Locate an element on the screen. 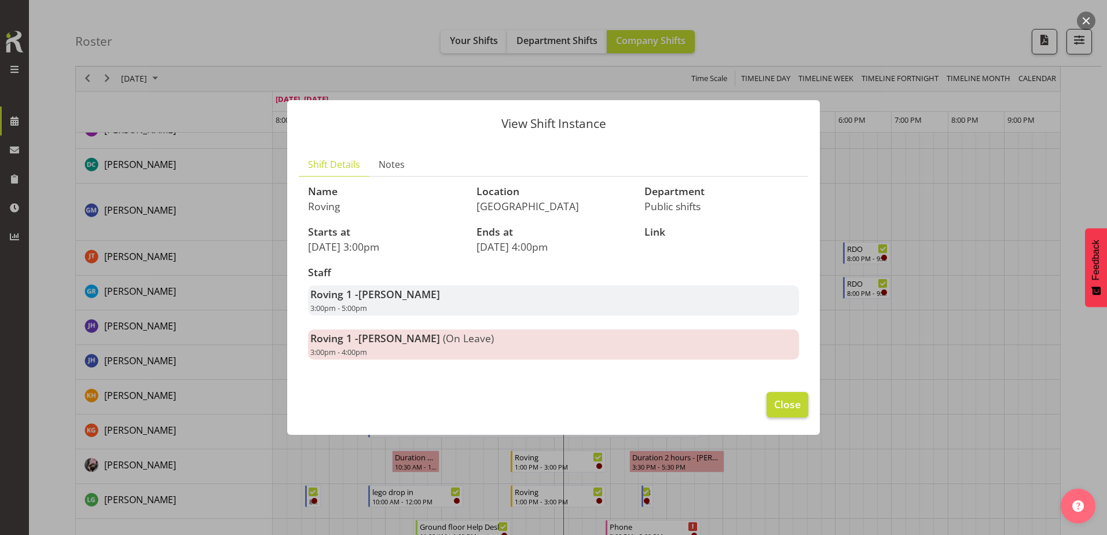 This screenshot has height=535, width=1107. p: Public shifts is located at coordinates (721, 206).